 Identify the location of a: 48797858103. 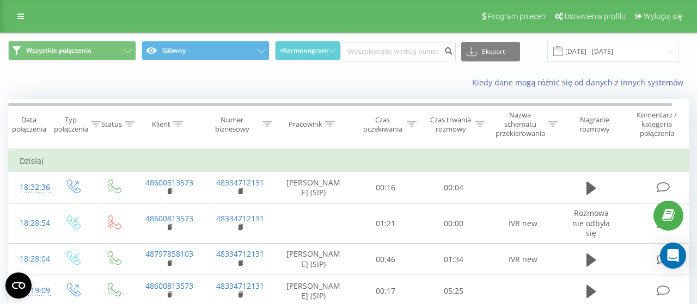
(169, 254).